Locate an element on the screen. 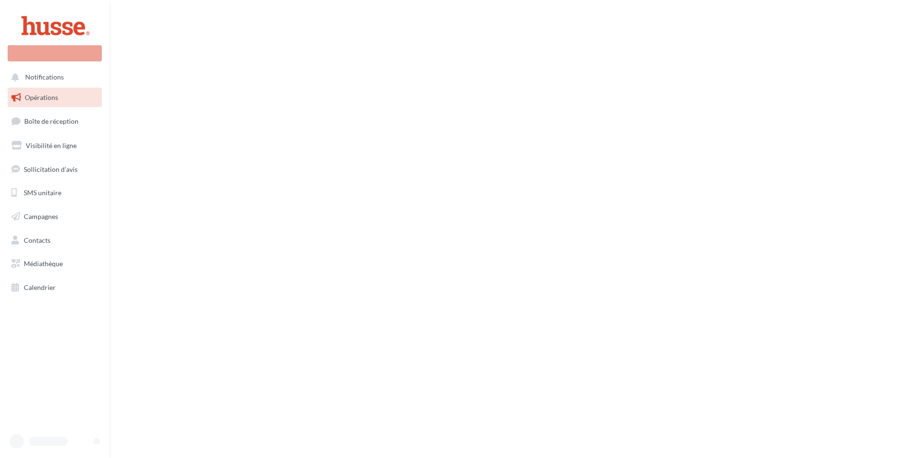 This screenshot has width=910, height=458. span: Notifications is located at coordinates (44, 77).